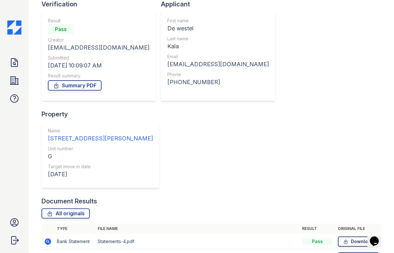 The height and width of the screenshot is (253, 394). What do you see at coordinates (75, 85) in the screenshot?
I see `a: Summary PDF` at bounding box center [75, 85].